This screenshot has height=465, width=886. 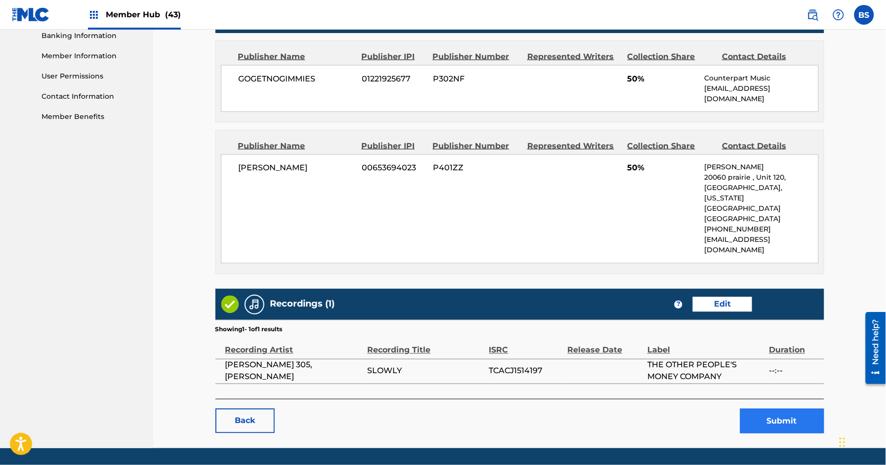 I want to click on span: Member Hub, so click(x=143, y=14).